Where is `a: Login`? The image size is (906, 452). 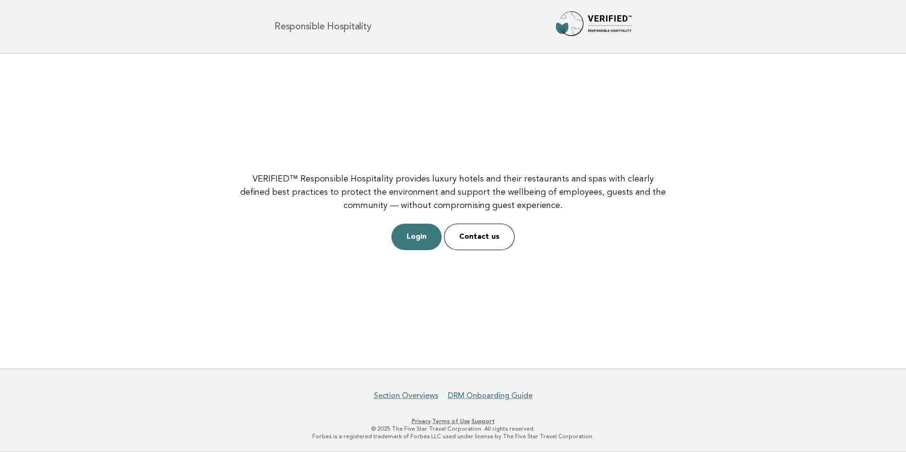
a: Login is located at coordinates (416, 237).